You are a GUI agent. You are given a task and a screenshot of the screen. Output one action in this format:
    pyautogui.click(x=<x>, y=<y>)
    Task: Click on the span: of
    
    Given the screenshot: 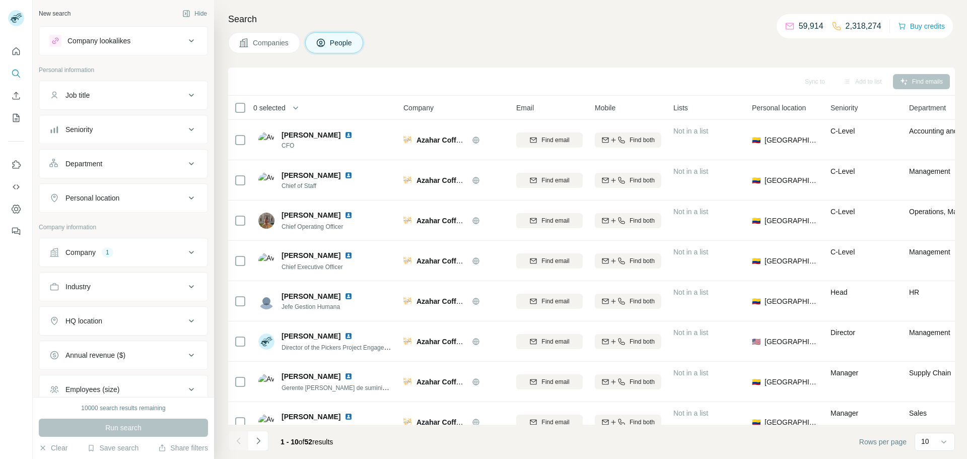 What is the action you would take?
    pyautogui.click(x=302, y=442)
    